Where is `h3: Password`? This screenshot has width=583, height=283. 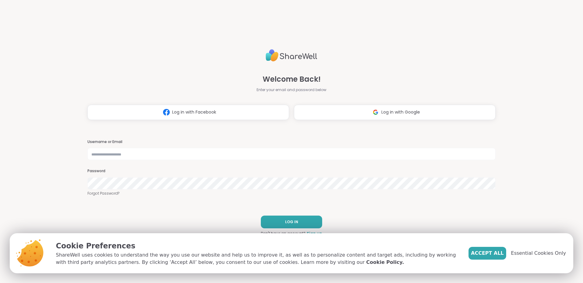 h3: Password is located at coordinates (291, 171).